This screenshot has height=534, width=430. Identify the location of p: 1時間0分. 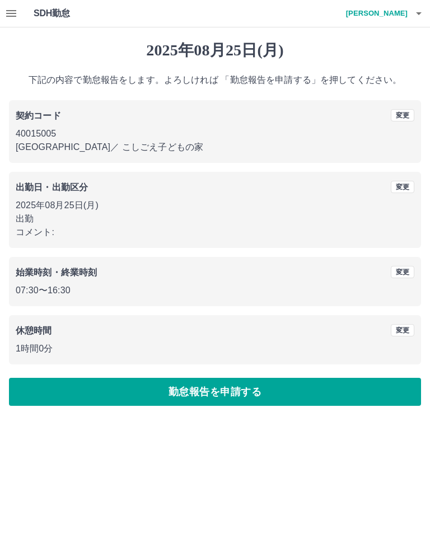
(215, 349).